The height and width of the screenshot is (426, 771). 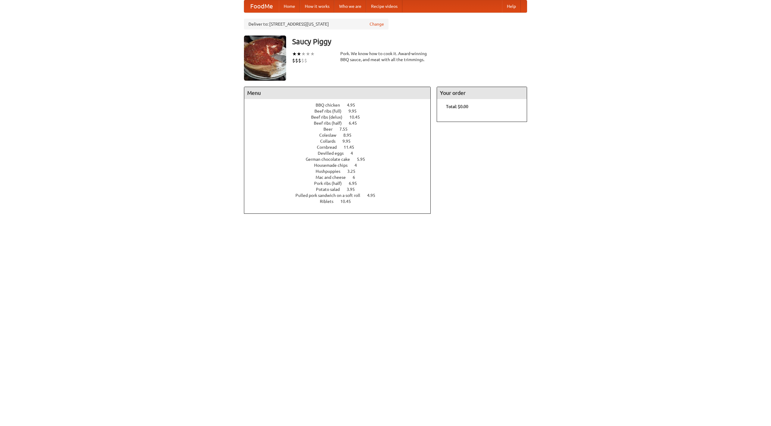 I want to click on a: Home, so click(x=290, y=6).